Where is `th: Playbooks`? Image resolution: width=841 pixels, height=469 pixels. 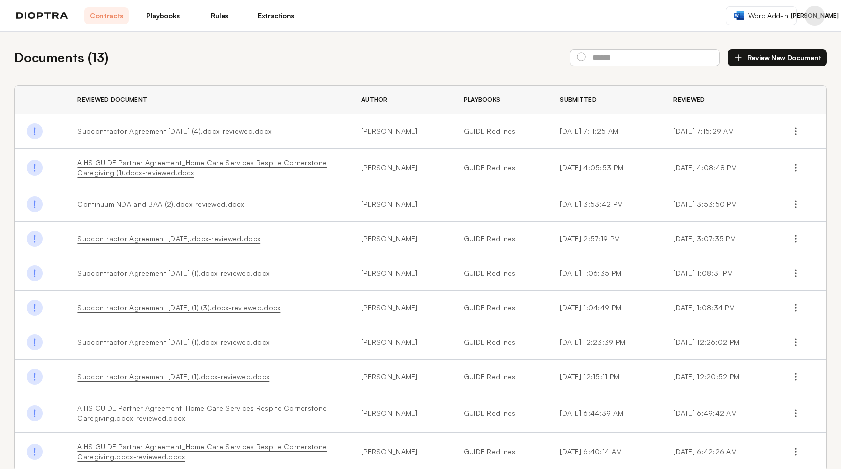 th: Playbooks is located at coordinates (499, 100).